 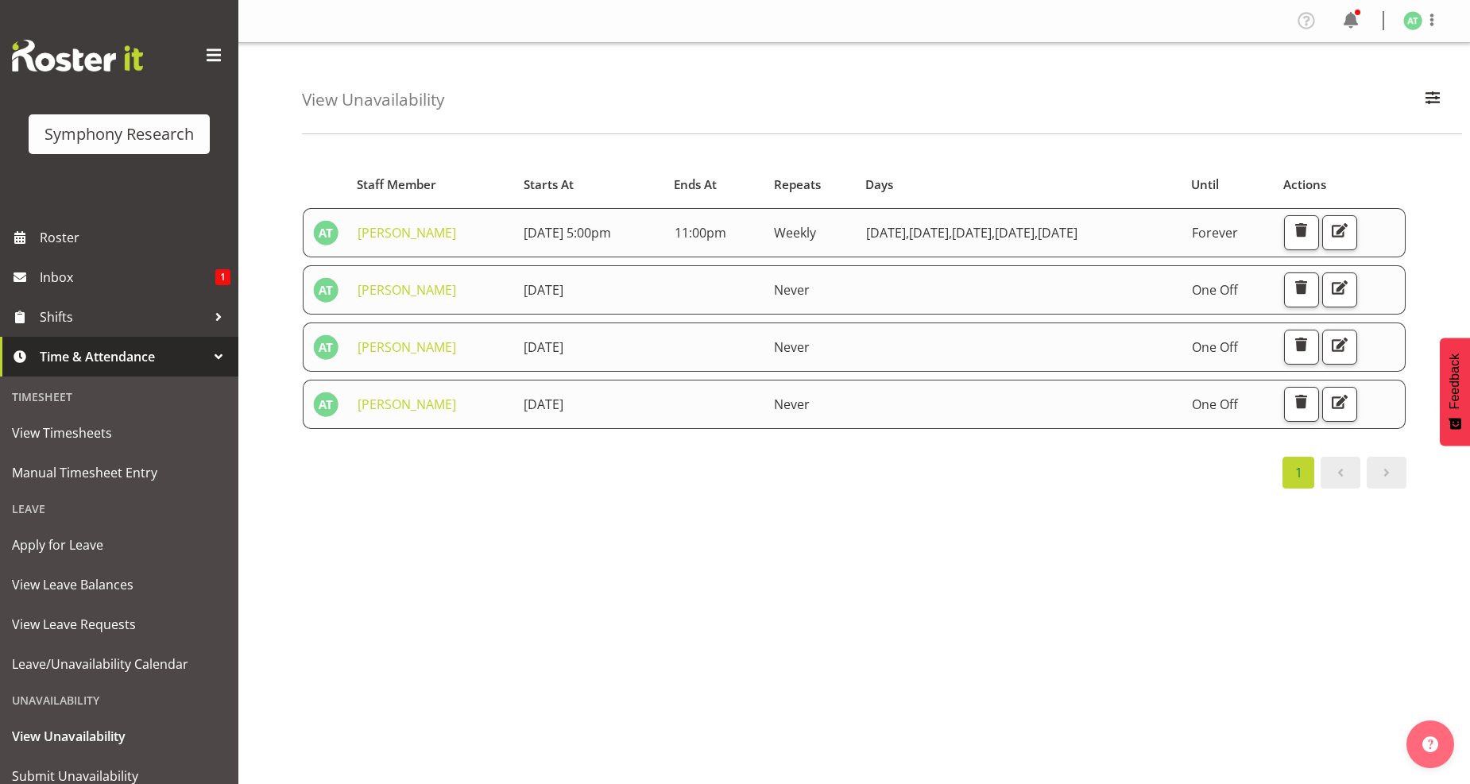 I want to click on div: Leave, so click(x=119, y=509).